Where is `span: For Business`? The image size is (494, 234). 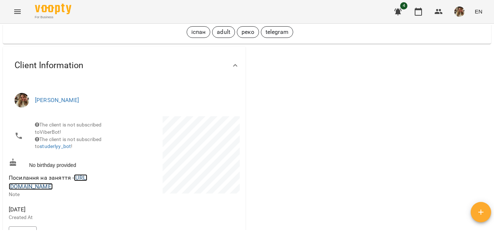 span: For Business is located at coordinates (53, 17).